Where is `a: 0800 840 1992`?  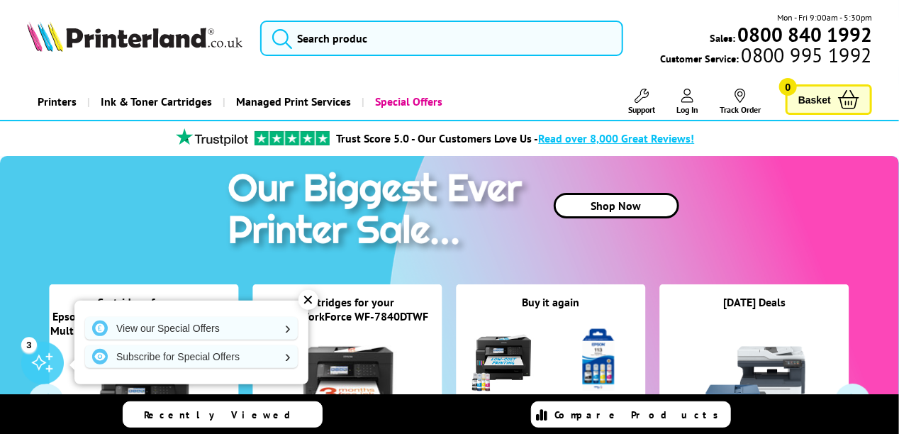 a: 0800 840 1992 is located at coordinates (803, 34).